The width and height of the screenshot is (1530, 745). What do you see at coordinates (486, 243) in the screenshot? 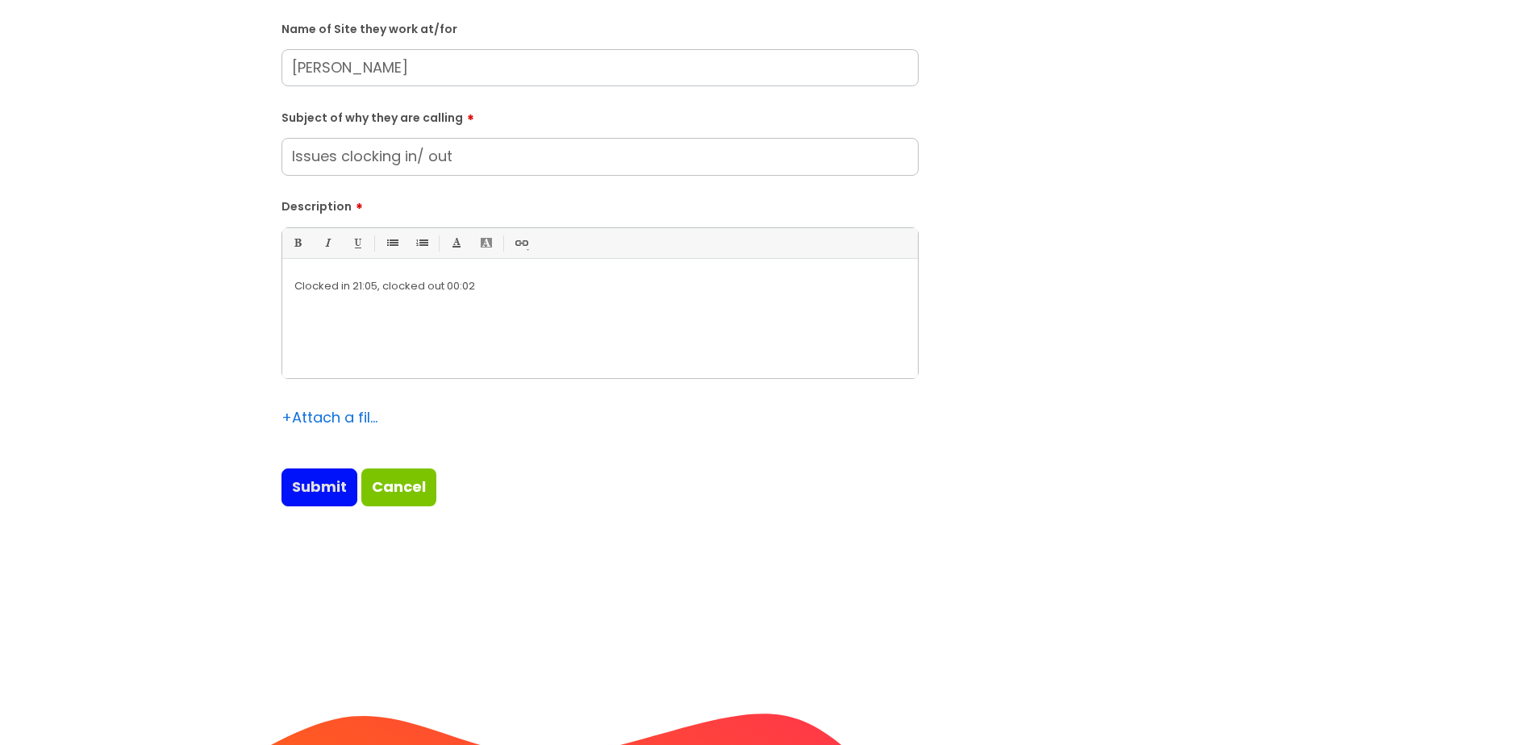
I see `a: Back Color` at bounding box center [486, 243].